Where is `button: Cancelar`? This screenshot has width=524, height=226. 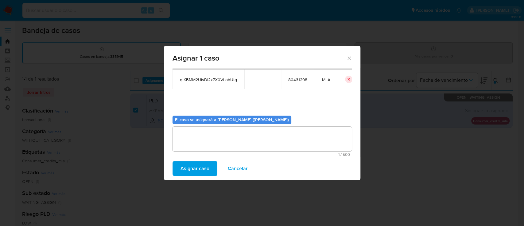 button: Cancelar is located at coordinates (237, 168).